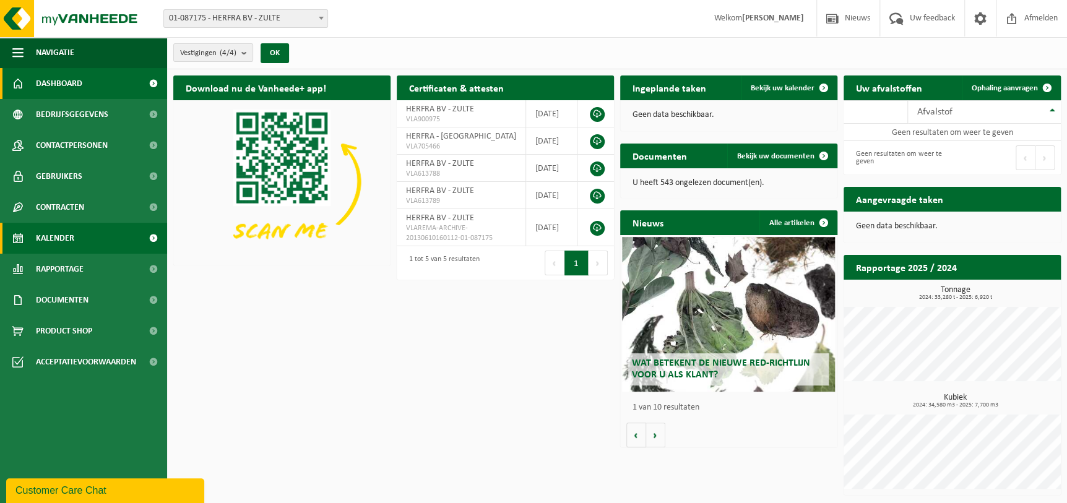  What do you see at coordinates (952, 132) in the screenshot?
I see `td: Geen resultaten om weer te geven` at bounding box center [952, 132].